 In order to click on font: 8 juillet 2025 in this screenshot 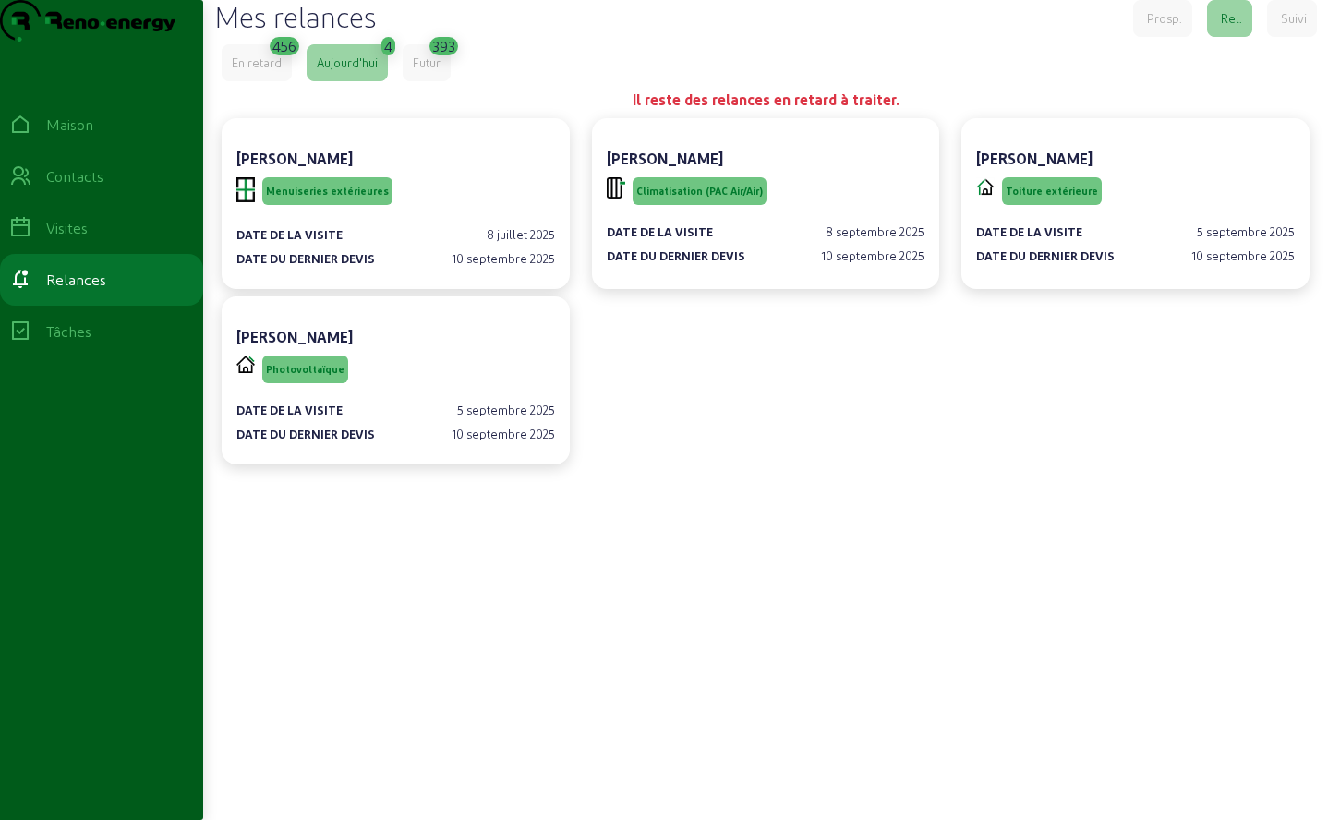, I will do `click(521, 234)`.